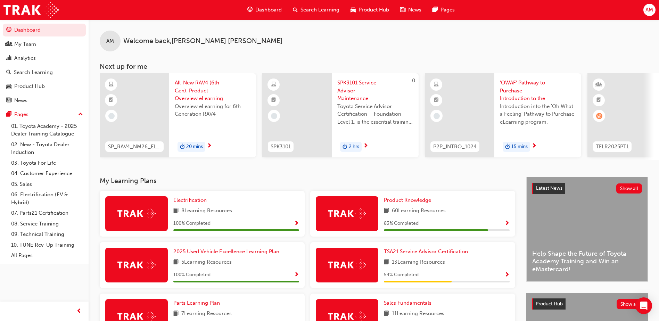 The width and height of the screenshot is (659, 321). What do you see at coordinates (427, 252) in the screenshot?
I see `a: TSA21 Service Advisor Certification` at bounding box center [427, 252].